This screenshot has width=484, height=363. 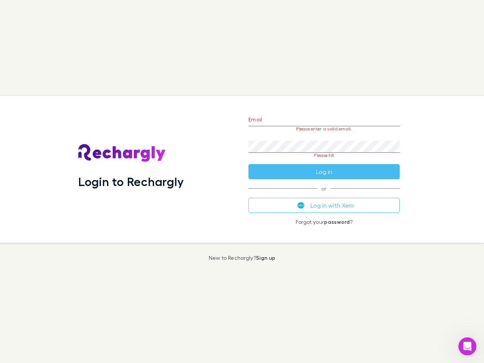 What do you see at coordinates (324, 188) in the screenshot?
I see `span: or` at bounding box center [324, 188].